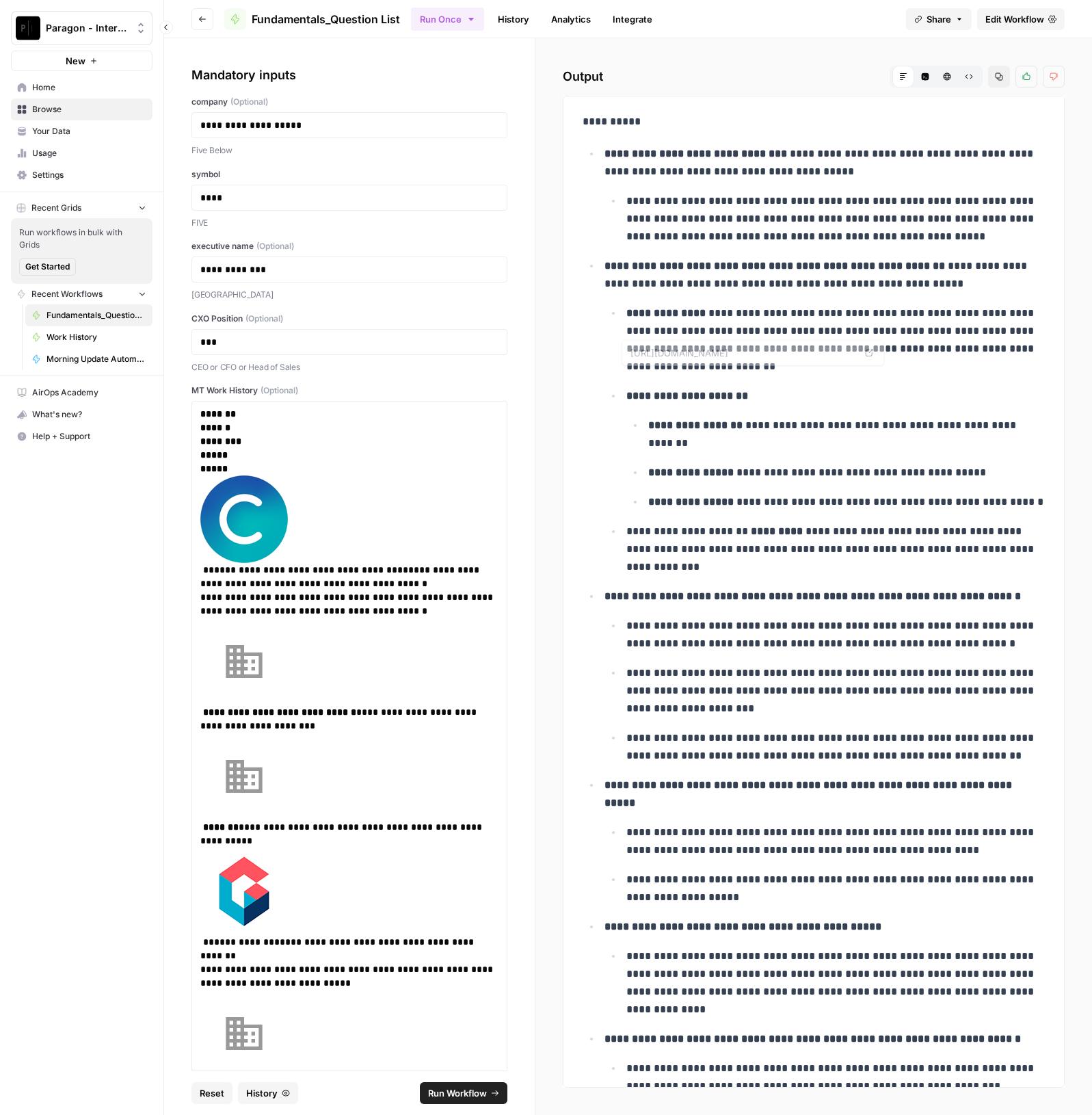  Describe the element at coordinates (448, 19) in the screenshot. I see `button: Run Once` at that location.